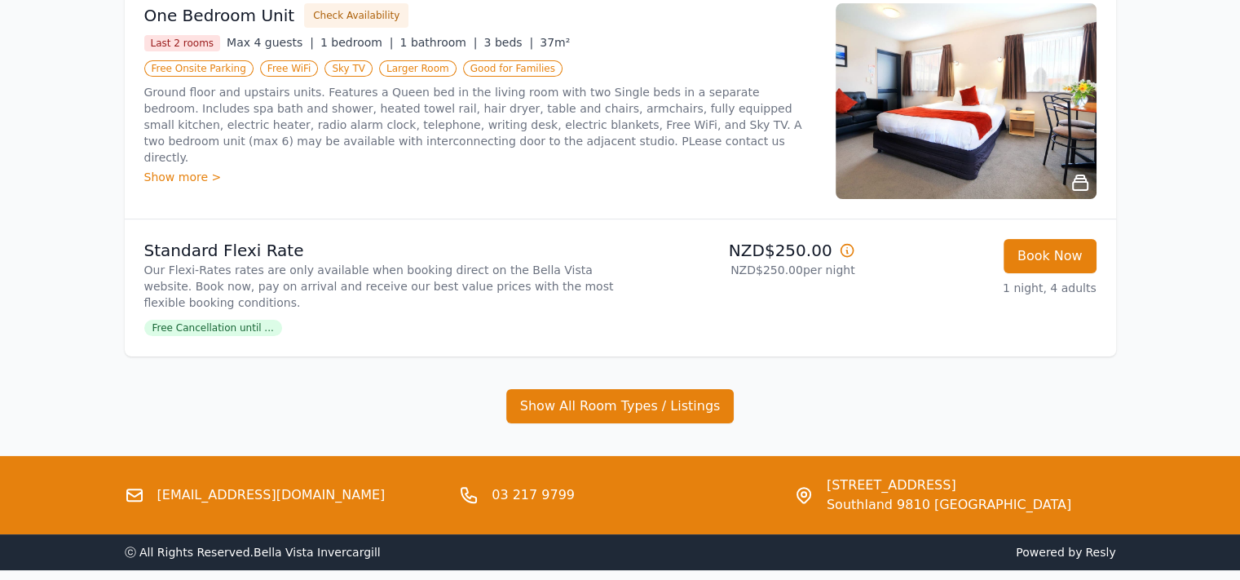  What do you see at coordinates (199, 68) in the screenshot?
I see `span: Free Onsite Parking` at bounding box center [199, 68].